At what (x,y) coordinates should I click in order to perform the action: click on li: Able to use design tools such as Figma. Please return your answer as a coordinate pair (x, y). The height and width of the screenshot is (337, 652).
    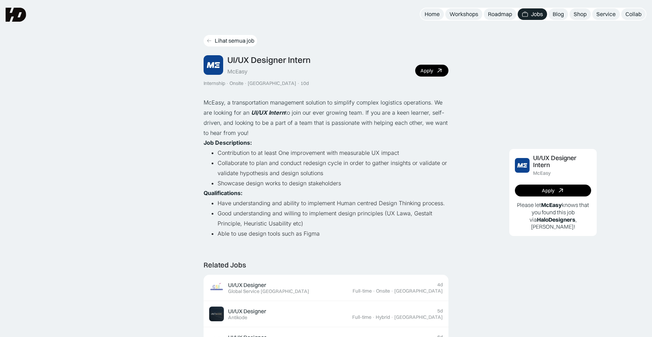
    Looking at the image, I should click on (333, 234).